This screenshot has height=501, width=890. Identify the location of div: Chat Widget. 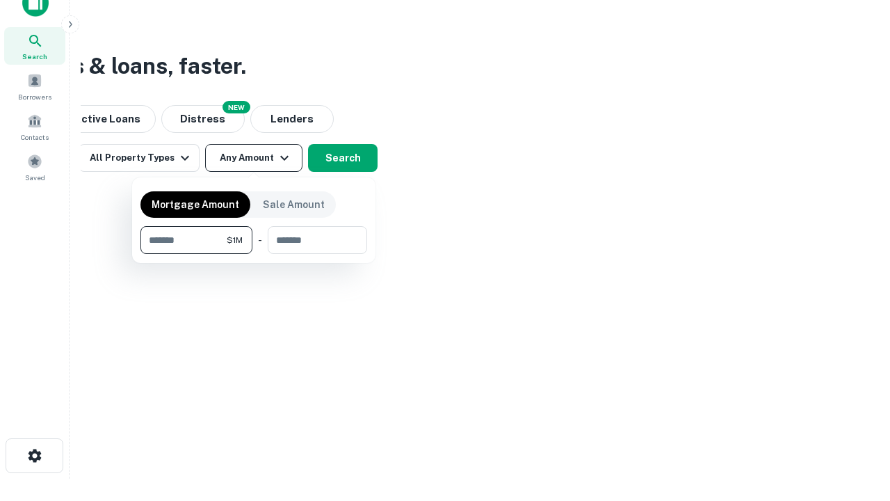
(856, 423).